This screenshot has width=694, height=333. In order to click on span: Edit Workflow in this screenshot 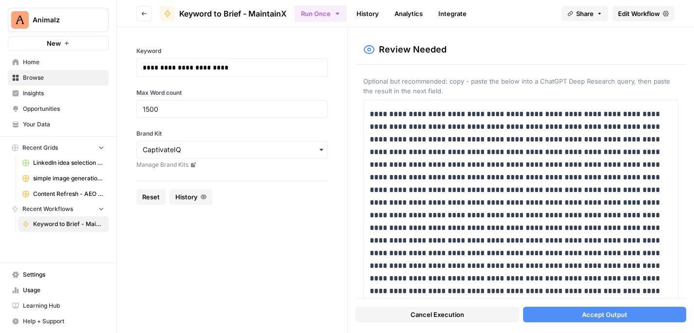, I will do `click(639, 14)`.